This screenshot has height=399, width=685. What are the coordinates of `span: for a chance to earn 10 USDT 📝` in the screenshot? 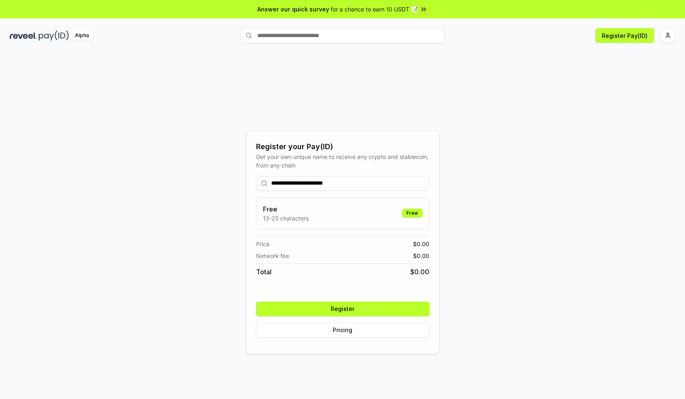 It's located at (374, 9).